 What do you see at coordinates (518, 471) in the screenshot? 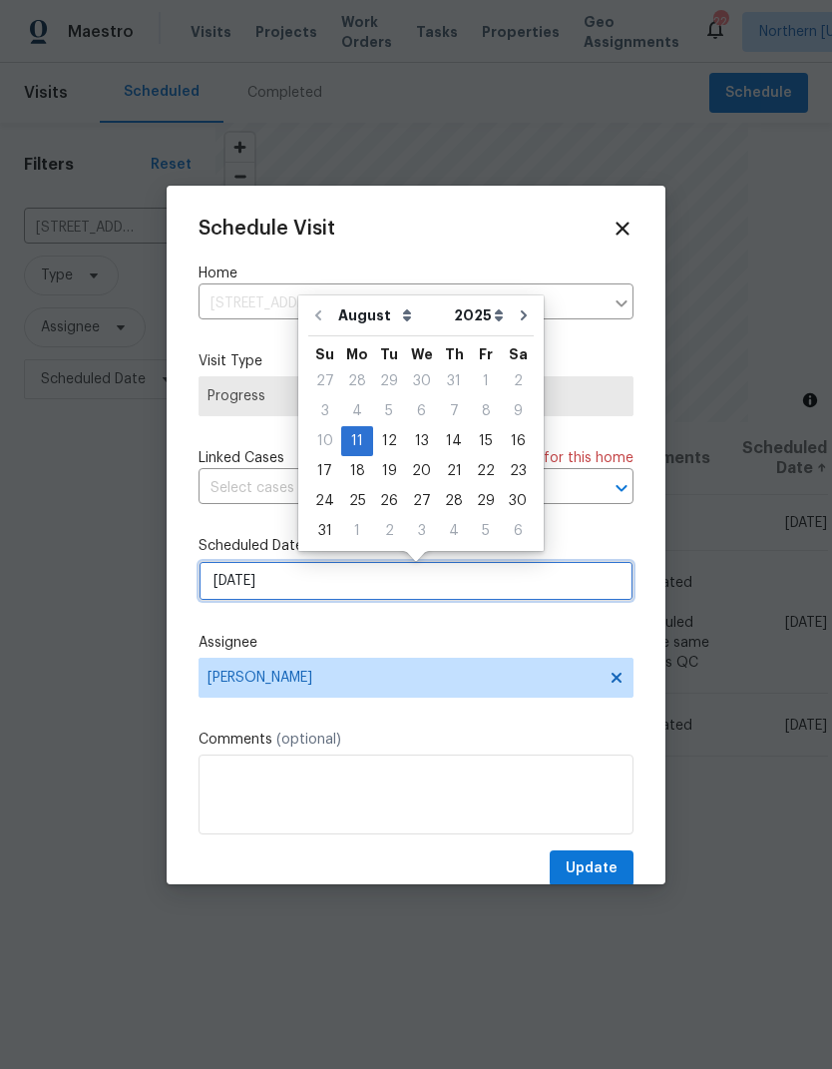
I see `div: 23` at bounding box center [518, 471].